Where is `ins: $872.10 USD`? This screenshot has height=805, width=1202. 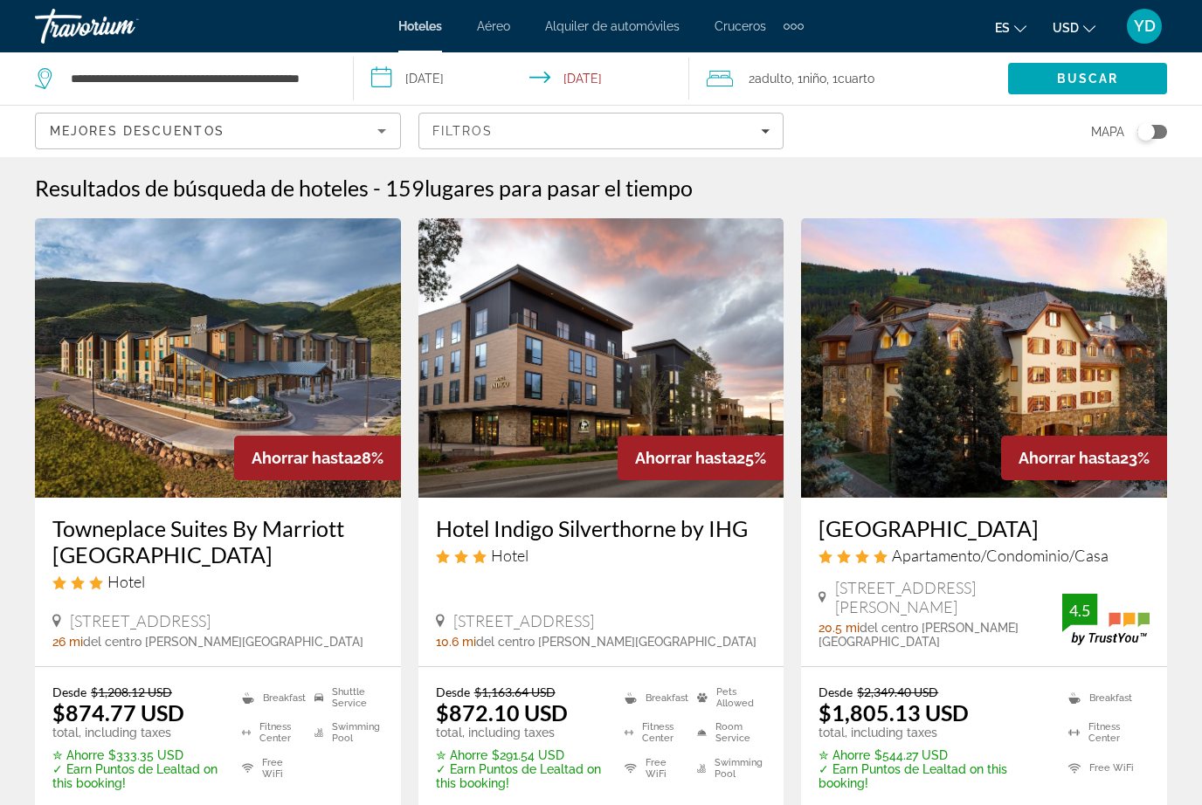 ins: $872.10 USD is located at coordinates (501, 713).